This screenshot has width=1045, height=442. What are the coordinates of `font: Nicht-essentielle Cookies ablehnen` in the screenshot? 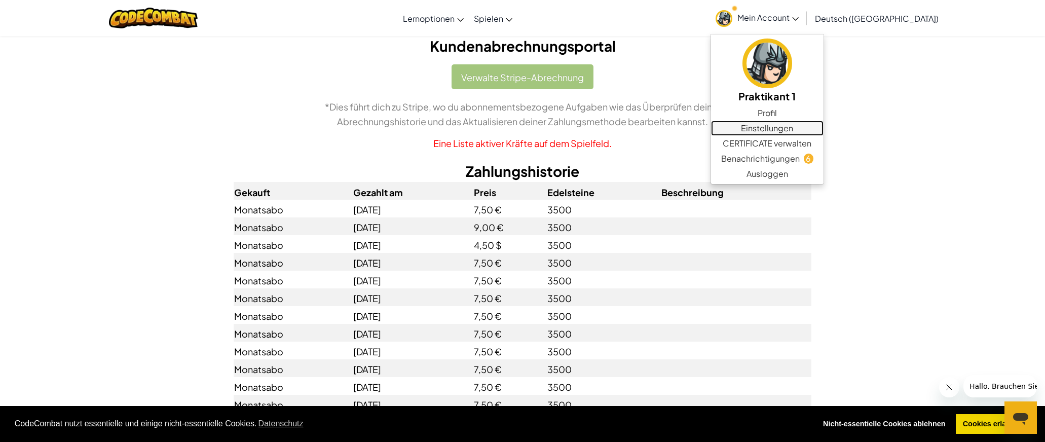 It's located at (884, 424).